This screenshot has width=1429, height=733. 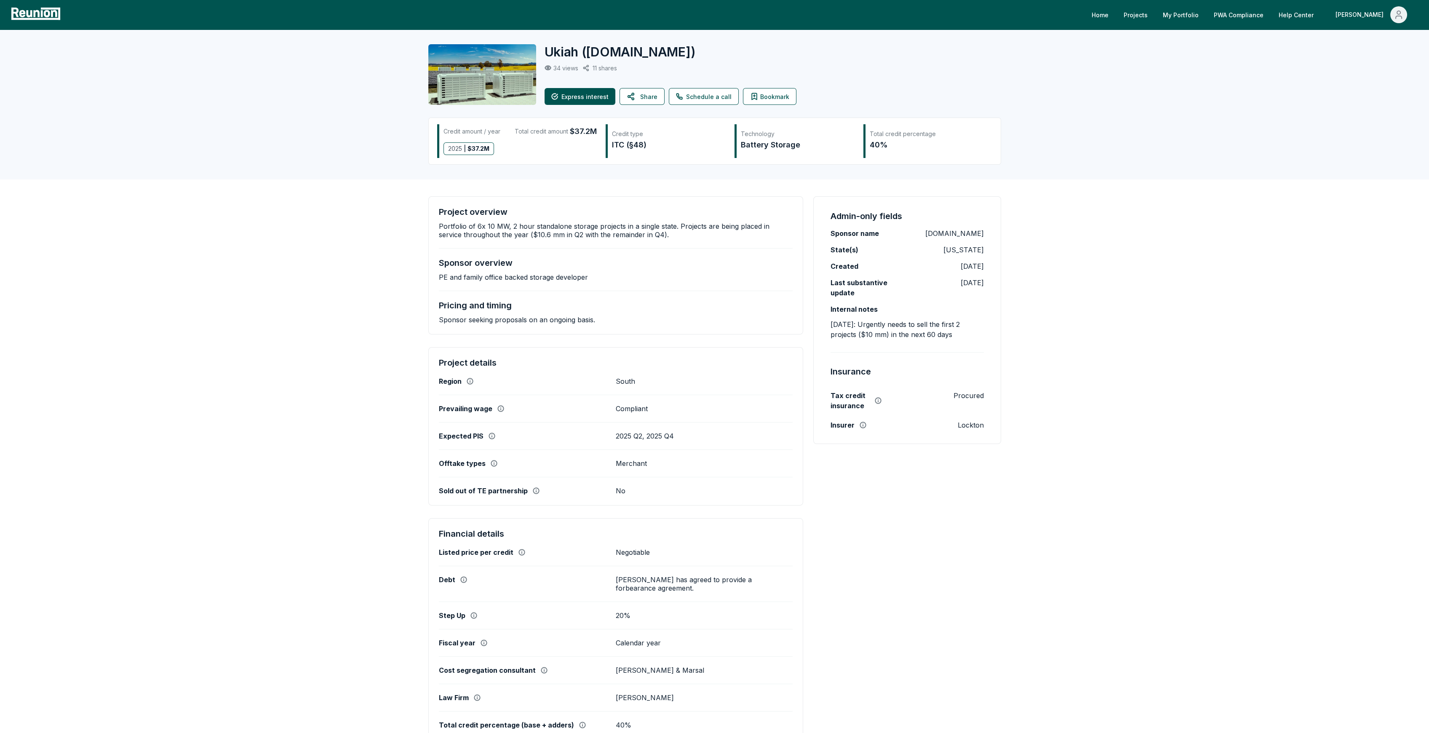 I want to click on h4: Sponsor overview, so click(x=475, y=263).